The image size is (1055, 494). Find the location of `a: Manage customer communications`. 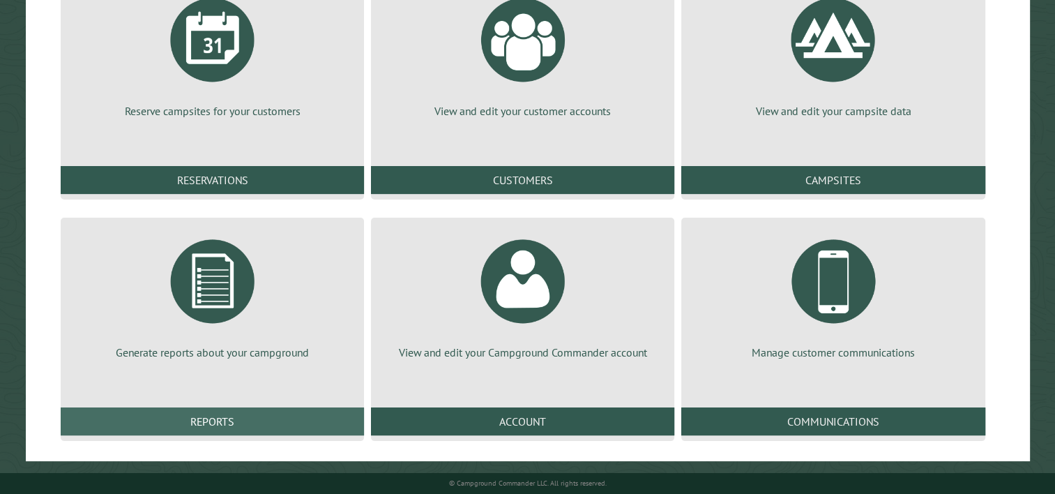

a: Manage customer communications is located at coordinates (833, 294).